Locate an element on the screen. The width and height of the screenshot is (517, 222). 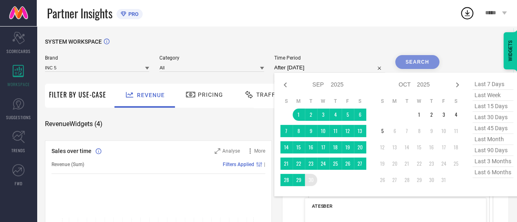
span: Brand is located at coordinates (97, 58).